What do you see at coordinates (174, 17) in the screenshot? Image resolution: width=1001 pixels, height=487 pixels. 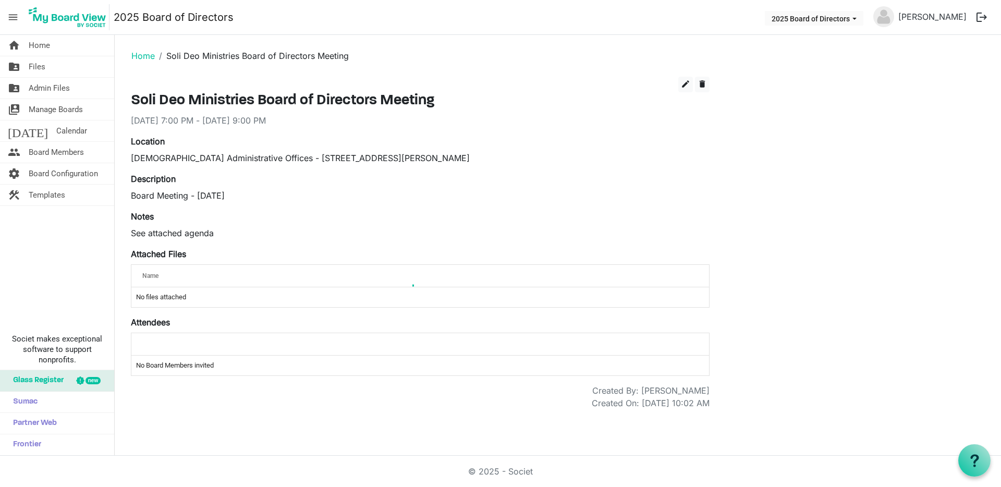 I see `a: 2025 Board of Directors` at bounding box center [174, 17].